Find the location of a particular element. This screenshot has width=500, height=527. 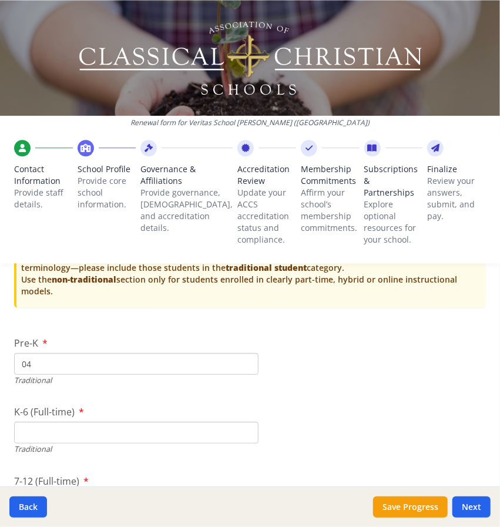

strong: non-traditional is located at coordinates (84, 279).